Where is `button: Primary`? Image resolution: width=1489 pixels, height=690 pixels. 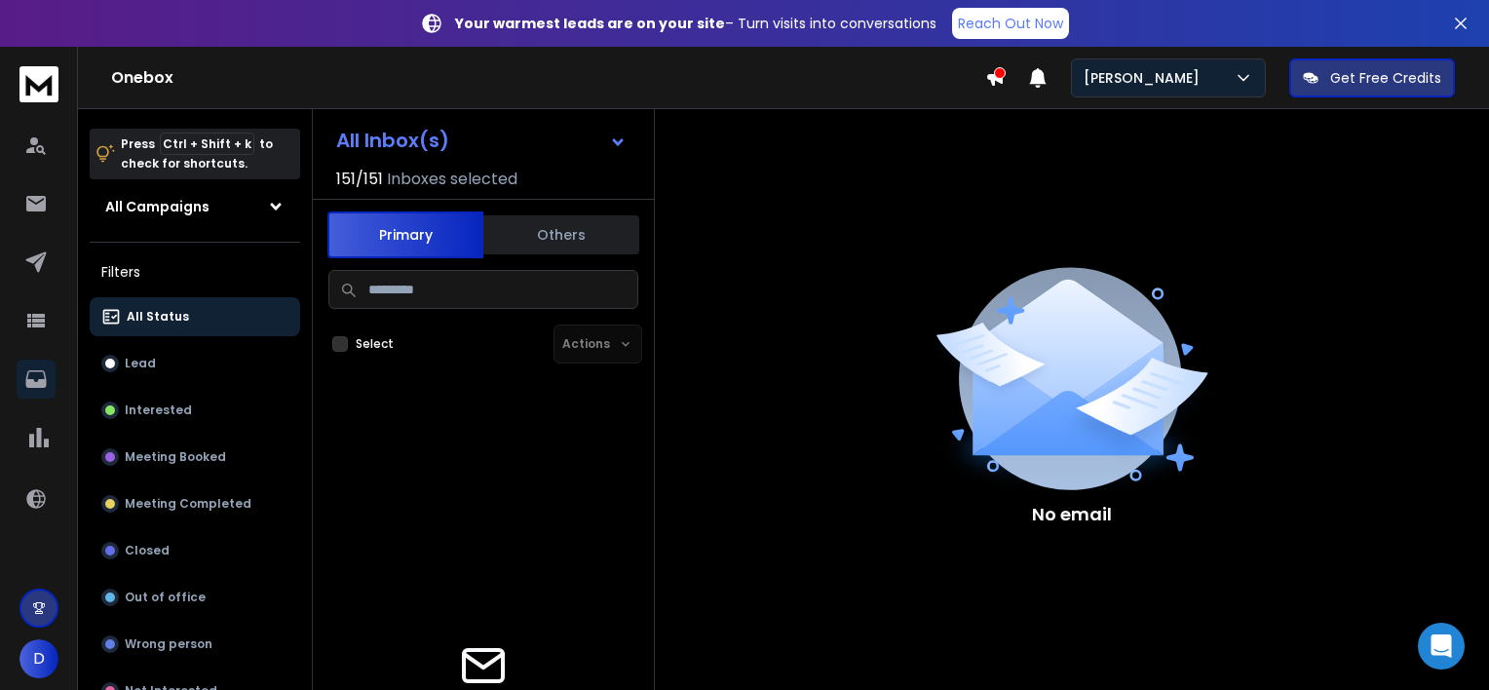 button: Primary is located at coordinates (405, 235).